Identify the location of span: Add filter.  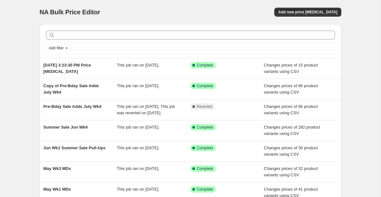
(56, 48).